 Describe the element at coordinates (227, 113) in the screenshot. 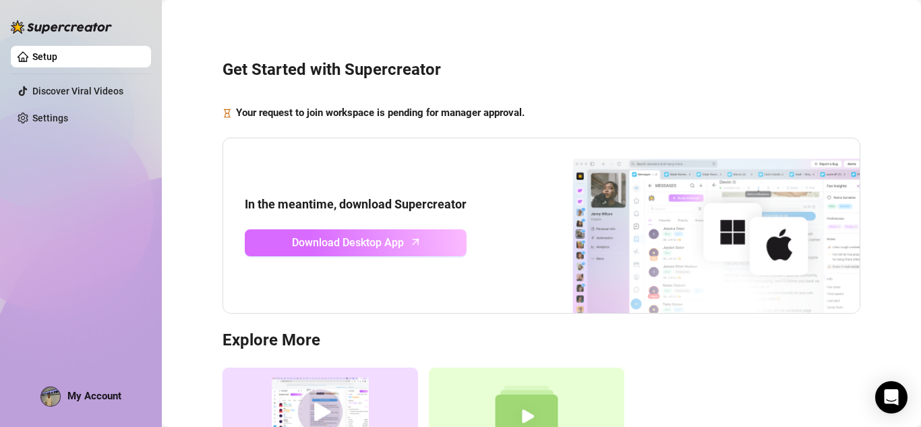

I see `span: hourglass` at that location.